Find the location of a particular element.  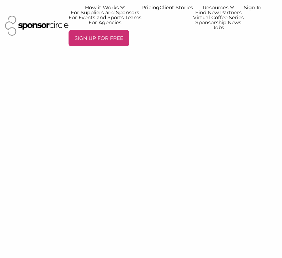

a: How it Works is located at coordinates (105, 7).